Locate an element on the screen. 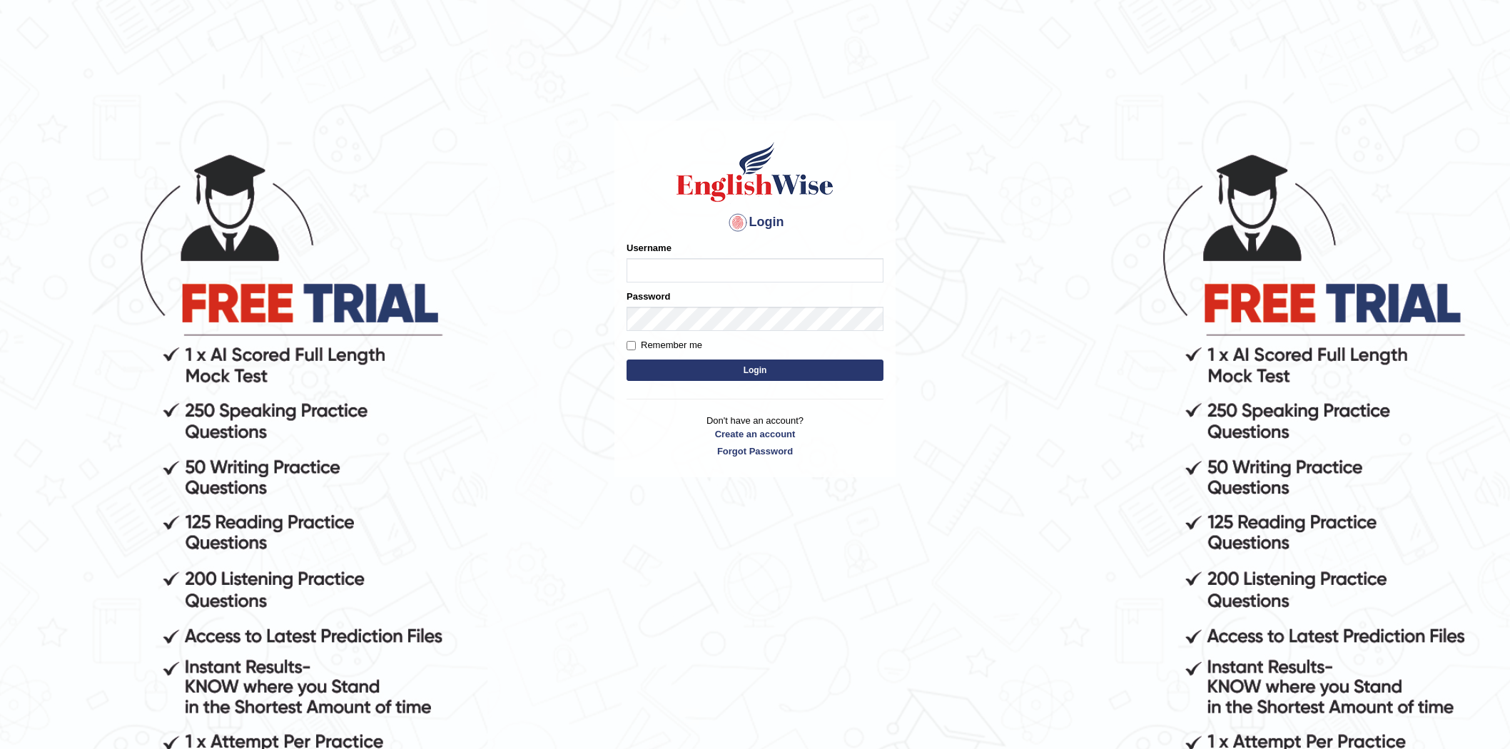 This screenshot has width=1510, height=749. button: Login is located at coordinates (755, 370).